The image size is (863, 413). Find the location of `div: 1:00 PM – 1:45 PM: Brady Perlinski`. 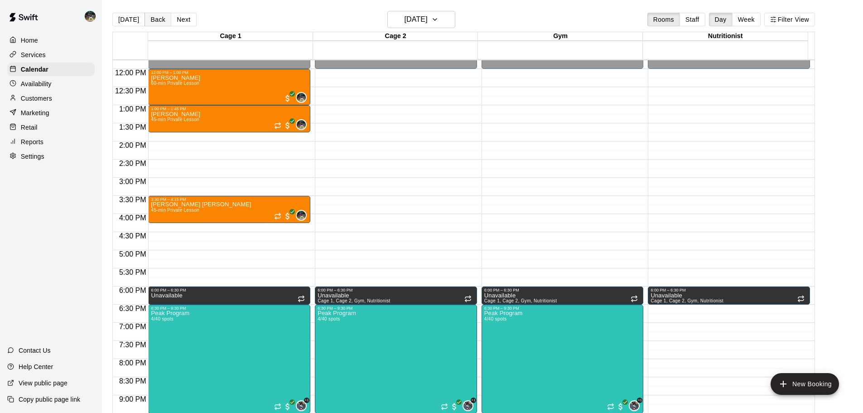

div: 1:00 PM – 1:45 PM: Brady Perlinski is located at coordinates (229, 119).